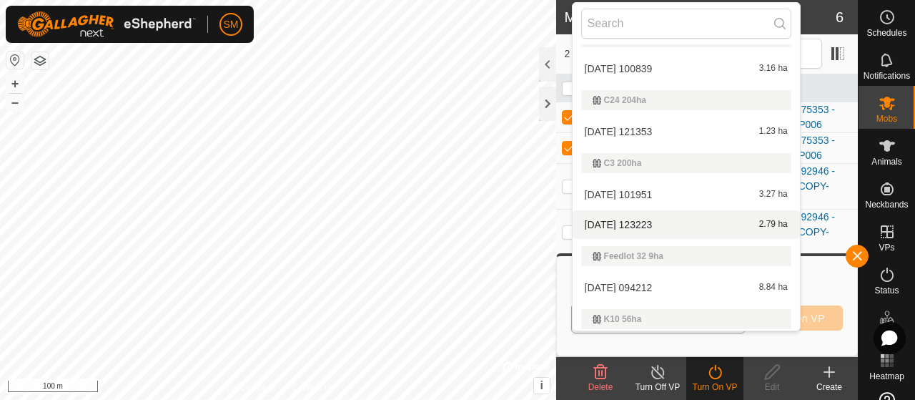 The width and height of the screenshot is (915, 400). What do you see at coordinates (886, 119) in the screenshot?
I see `span: Mobs` at bounding box center [886, 119].